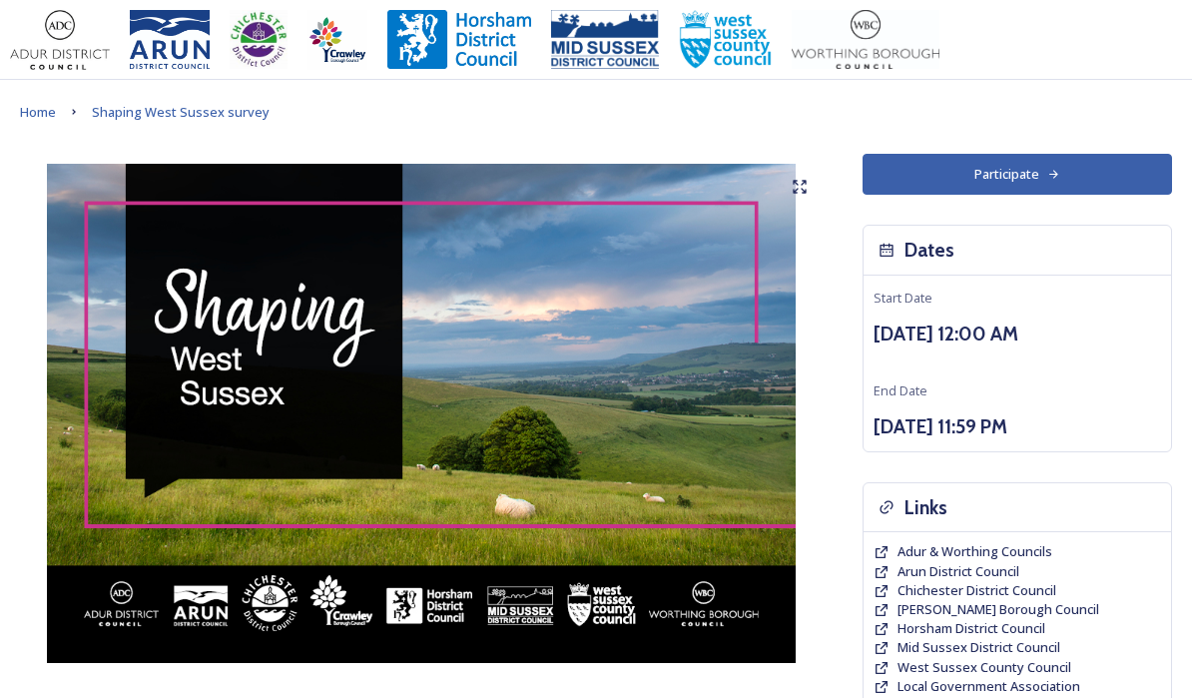  What do you see at coordinates (459, 40) in the screenshot?
I see `img: Horsham%20DC%20Logo.jpg` at bounding box center [459, 40].